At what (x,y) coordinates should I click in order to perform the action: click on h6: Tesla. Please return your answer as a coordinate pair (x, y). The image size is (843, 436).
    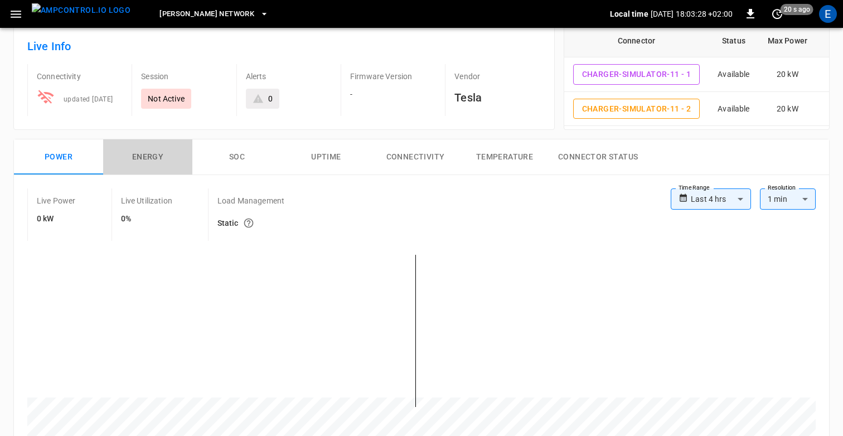
    Looking at the image, I should click on (497, 98).